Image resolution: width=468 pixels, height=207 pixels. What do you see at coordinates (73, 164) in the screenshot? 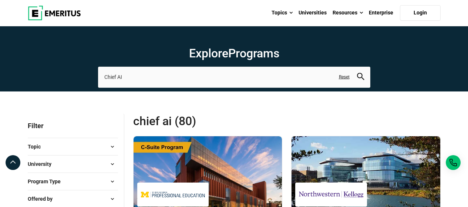
I see `button: University` at bounding box center [73, 164].